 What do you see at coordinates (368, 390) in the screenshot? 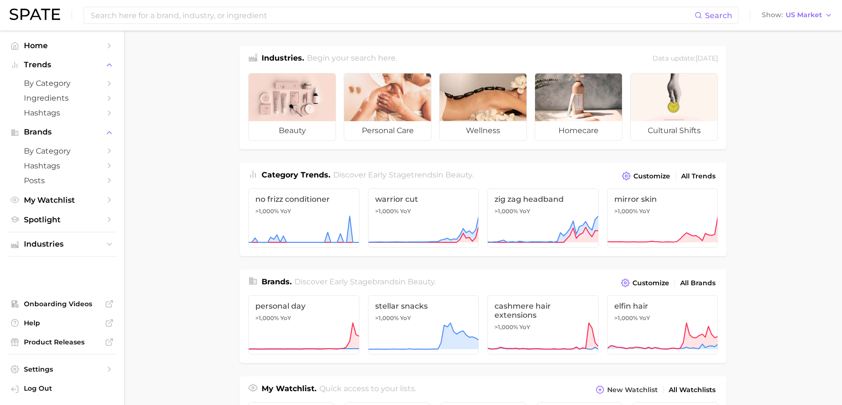
I see `h2: Quick access to your lists.` at bounding box center [368, 390].